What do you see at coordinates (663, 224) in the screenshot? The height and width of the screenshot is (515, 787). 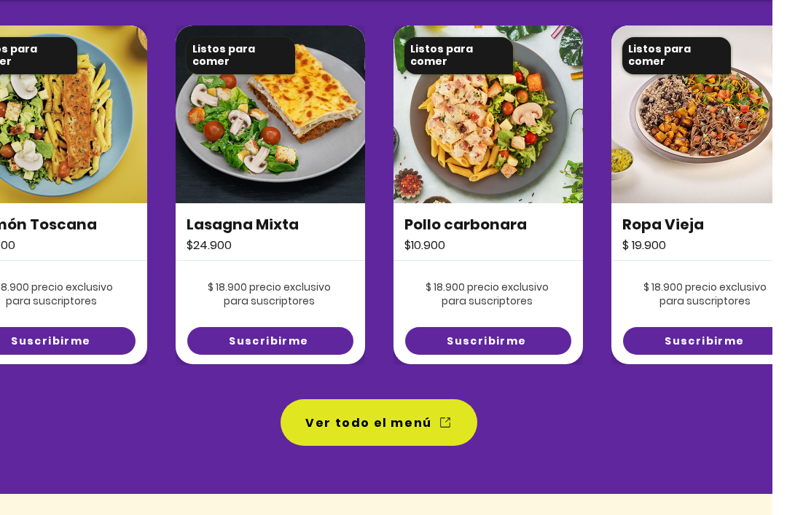 I see `span: Ropa Vieja` at bounding box center [663, 224].